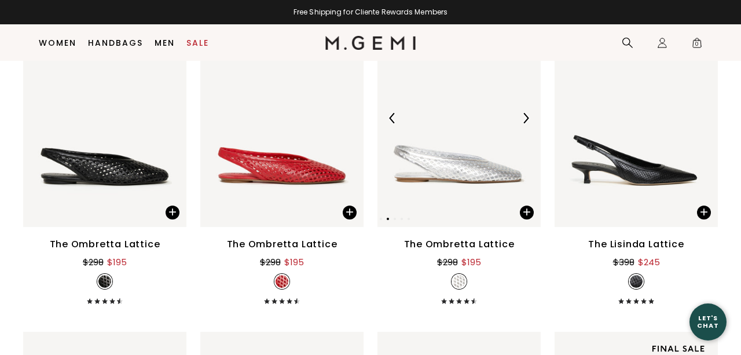 Image resolution: width=741 pixels, height=355 pixels. I want to click on img: Previous Arrow, so click(393, 118).